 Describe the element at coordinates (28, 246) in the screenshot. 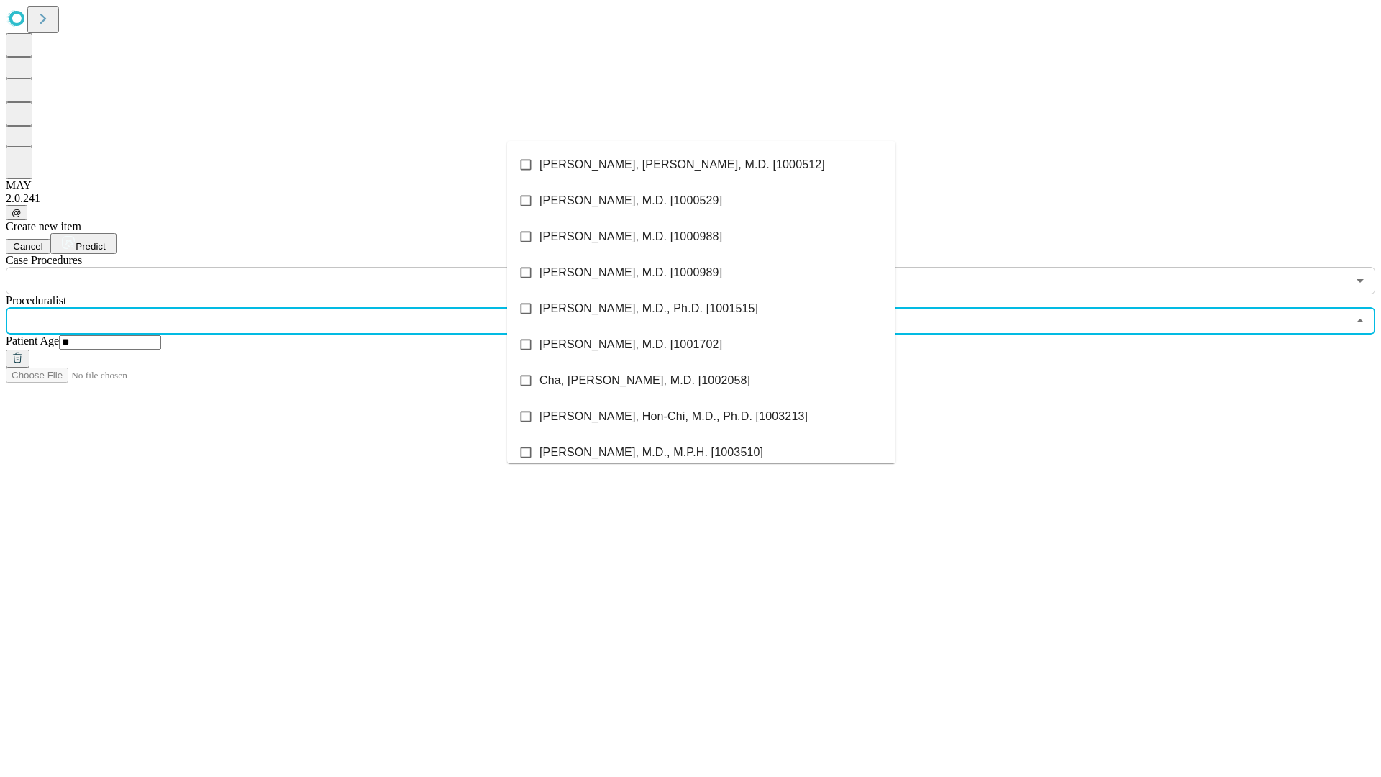

I see `button: Cancel` at that location.